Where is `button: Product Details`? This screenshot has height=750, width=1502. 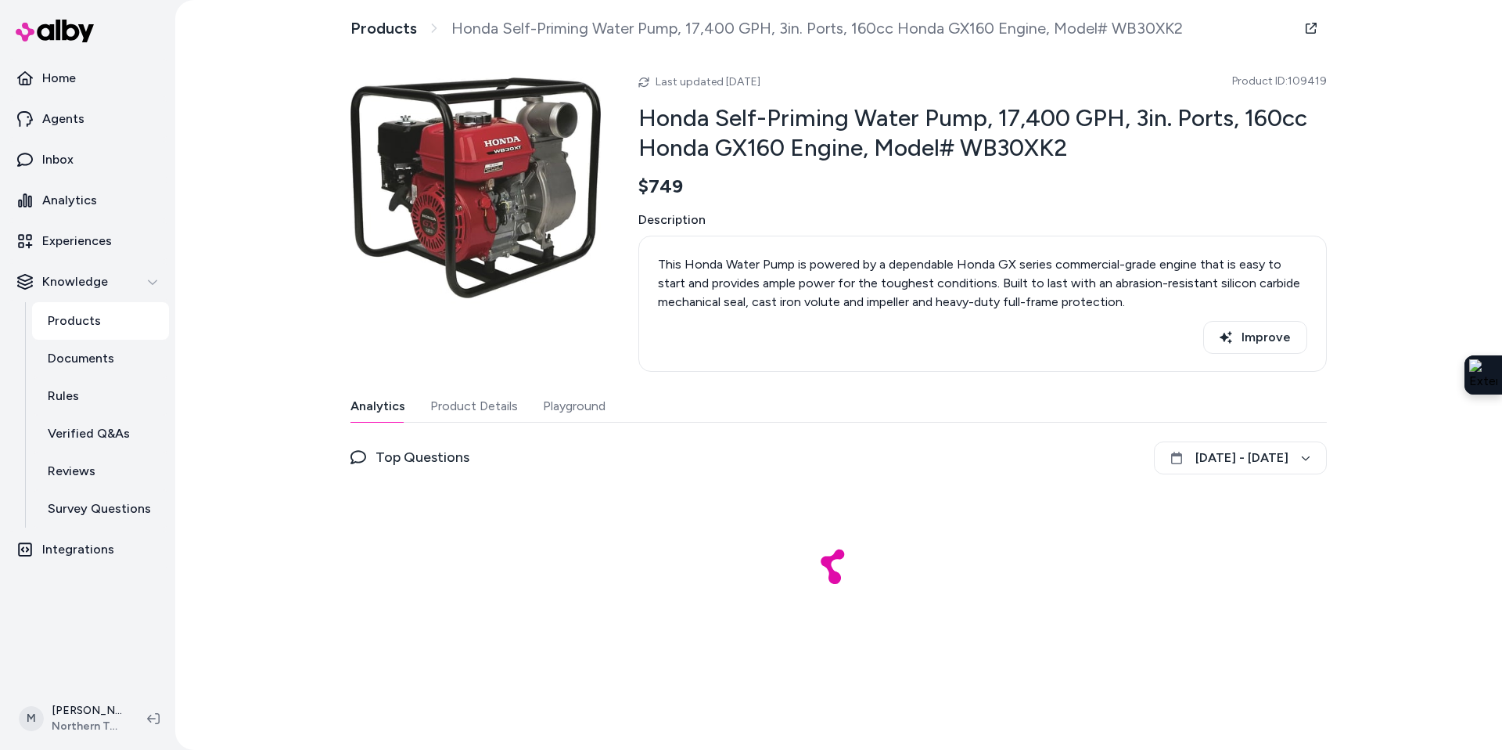 button: Product Details is located at coordinates (474, 406).